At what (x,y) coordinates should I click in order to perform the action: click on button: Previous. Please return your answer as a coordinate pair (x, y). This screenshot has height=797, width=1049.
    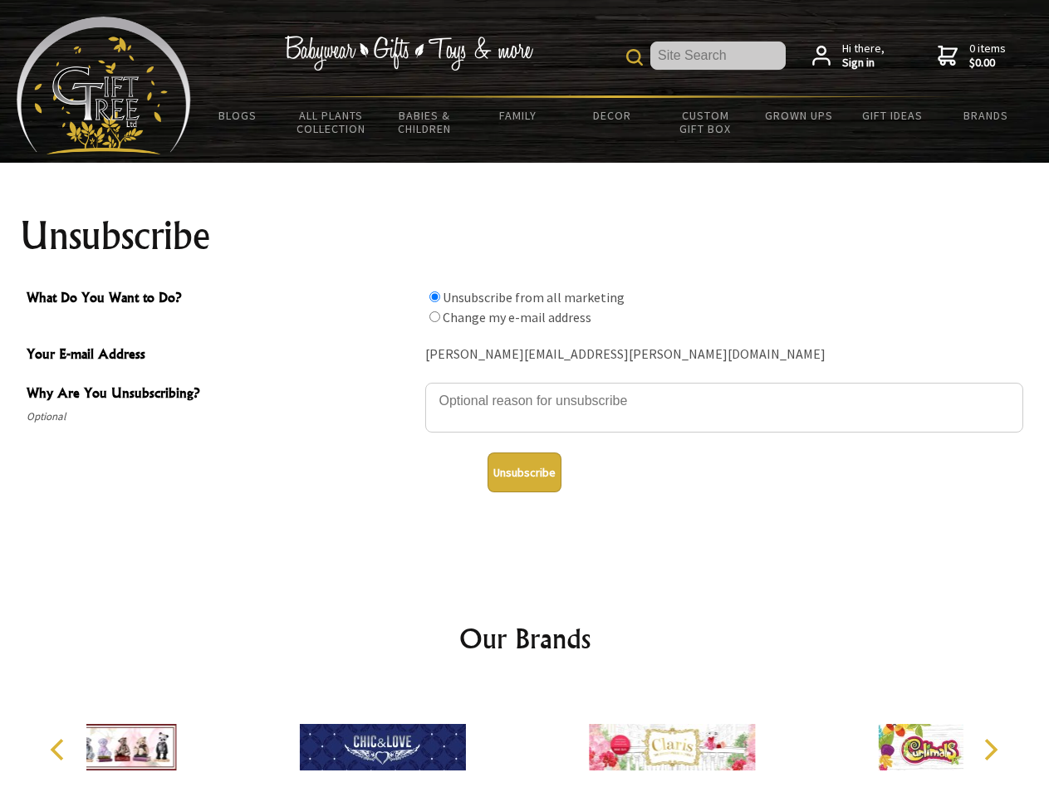
    Looking at the image, I should click on (60, 750).